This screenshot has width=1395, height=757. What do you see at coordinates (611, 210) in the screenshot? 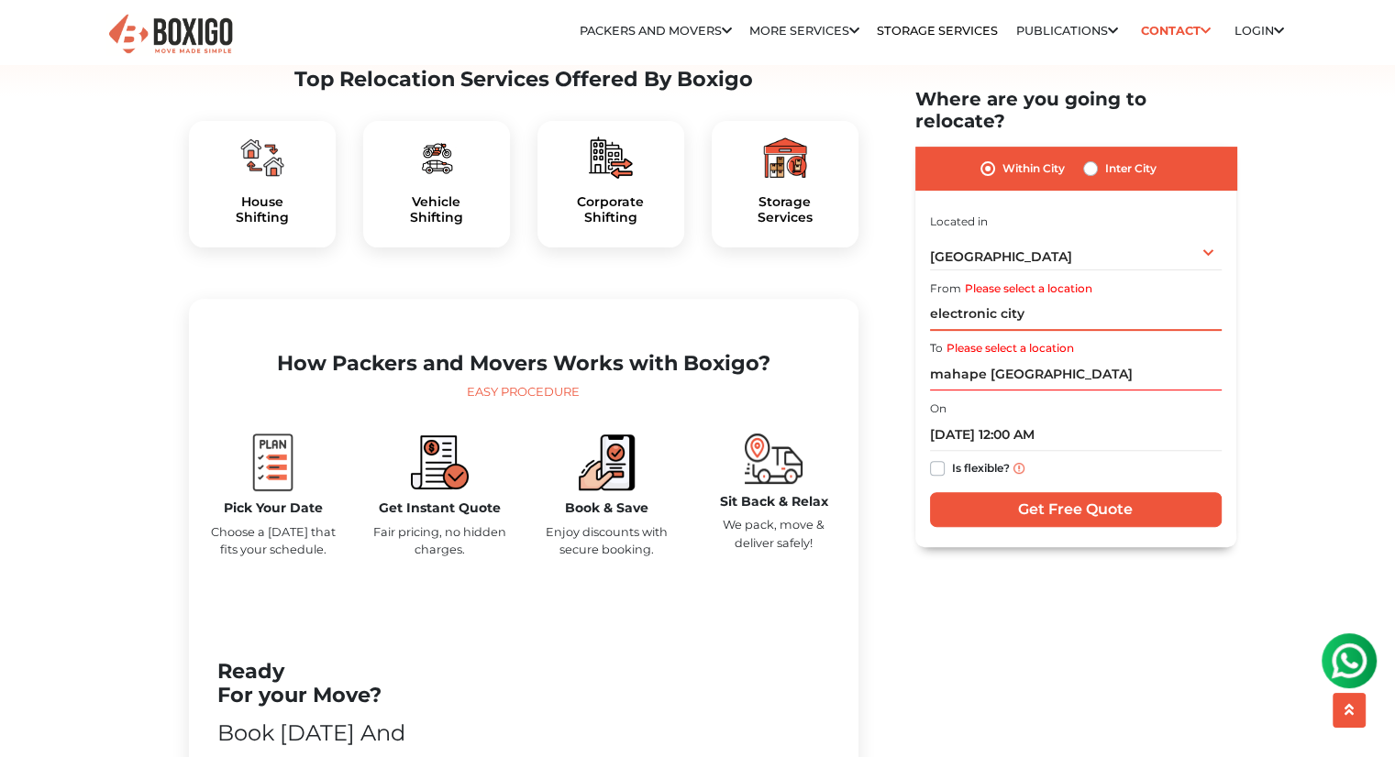
I see `h5: Corporate Shifting` at bounding box center [611, 210].